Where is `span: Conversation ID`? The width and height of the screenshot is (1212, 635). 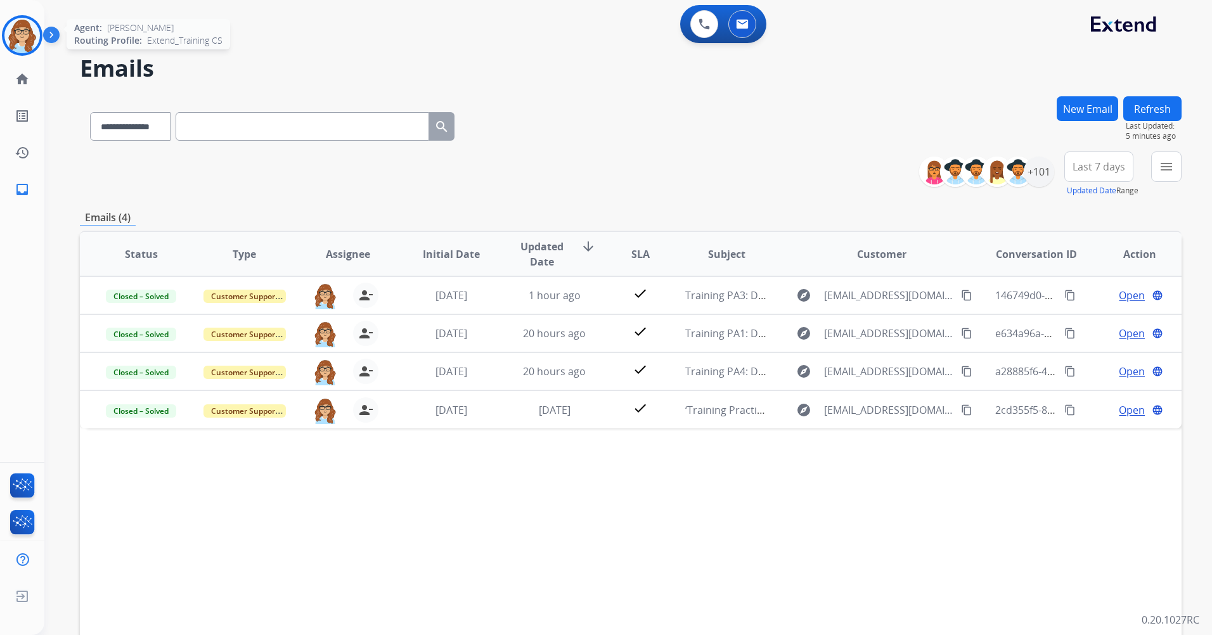 span: Conversation ID is located at coordinates (1036, 254).